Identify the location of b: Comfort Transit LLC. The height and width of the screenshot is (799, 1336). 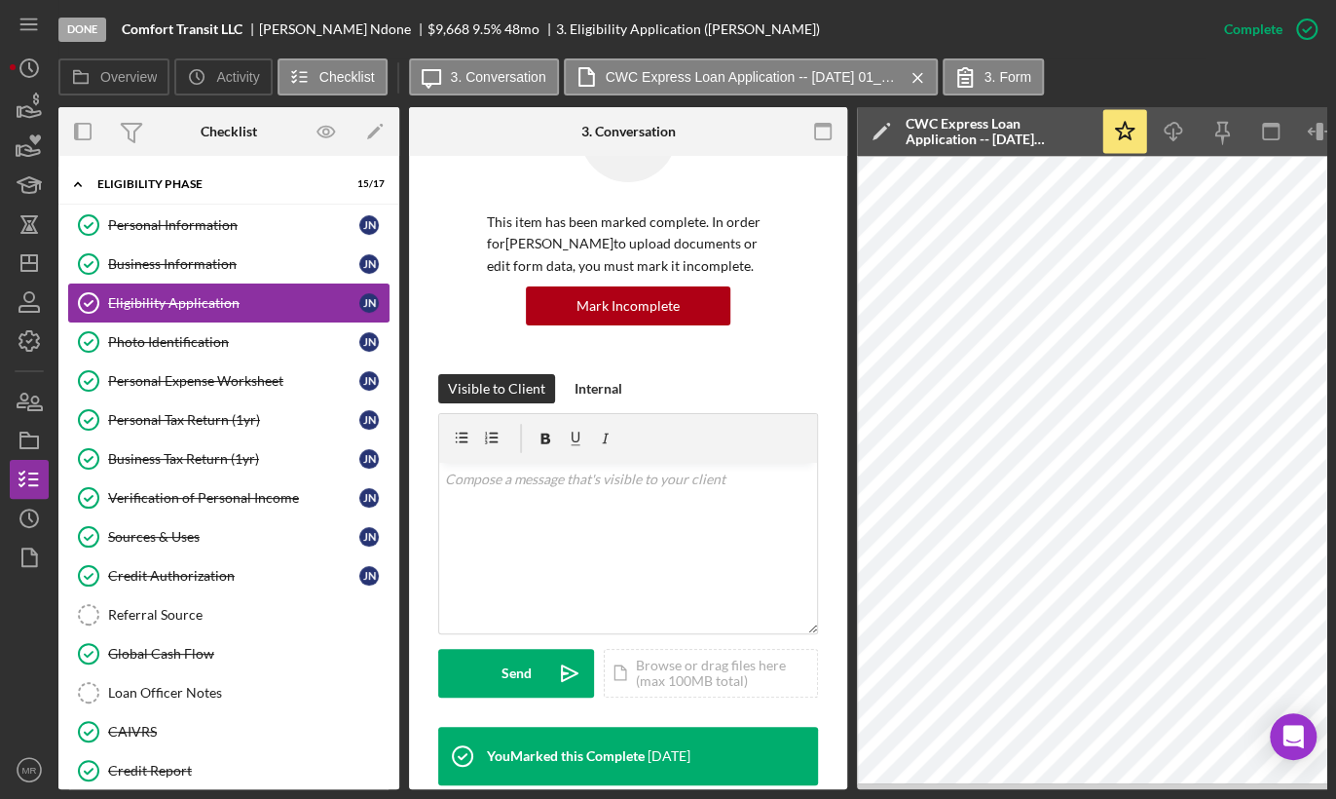
(182, 29).